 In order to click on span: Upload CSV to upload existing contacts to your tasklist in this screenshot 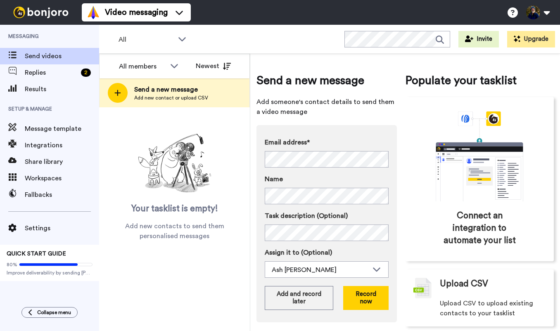, I will do `click(493, 308)`.